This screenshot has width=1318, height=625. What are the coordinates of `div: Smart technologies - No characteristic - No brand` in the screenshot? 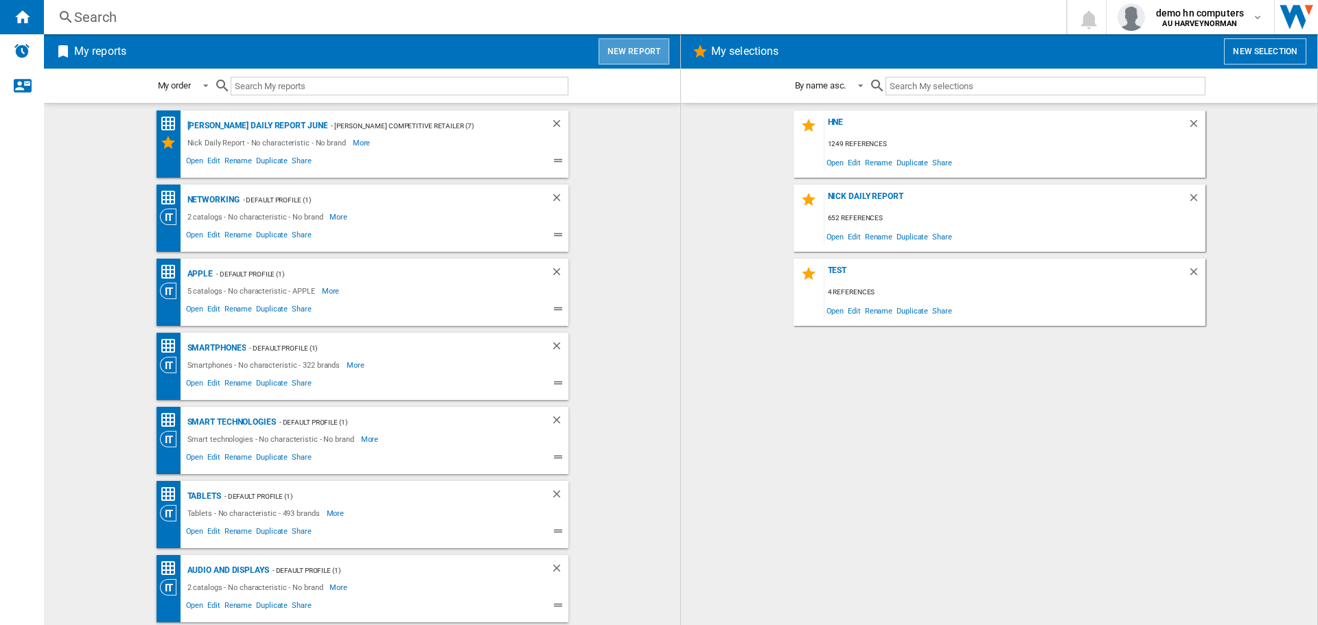 It's located at (272, 439).